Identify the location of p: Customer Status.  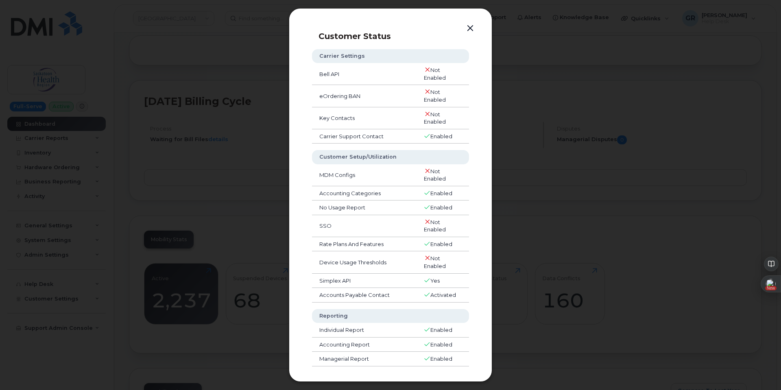
(398, 36).